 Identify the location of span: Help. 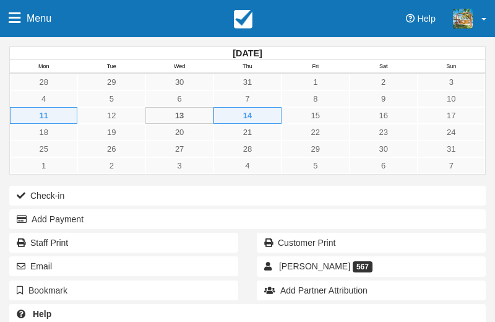
(426, 19).